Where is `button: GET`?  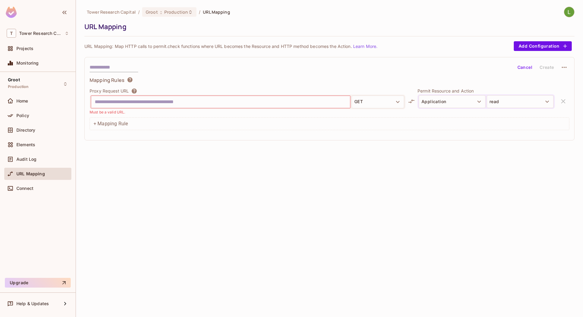
button: GET is located at coordinates (378, 102).